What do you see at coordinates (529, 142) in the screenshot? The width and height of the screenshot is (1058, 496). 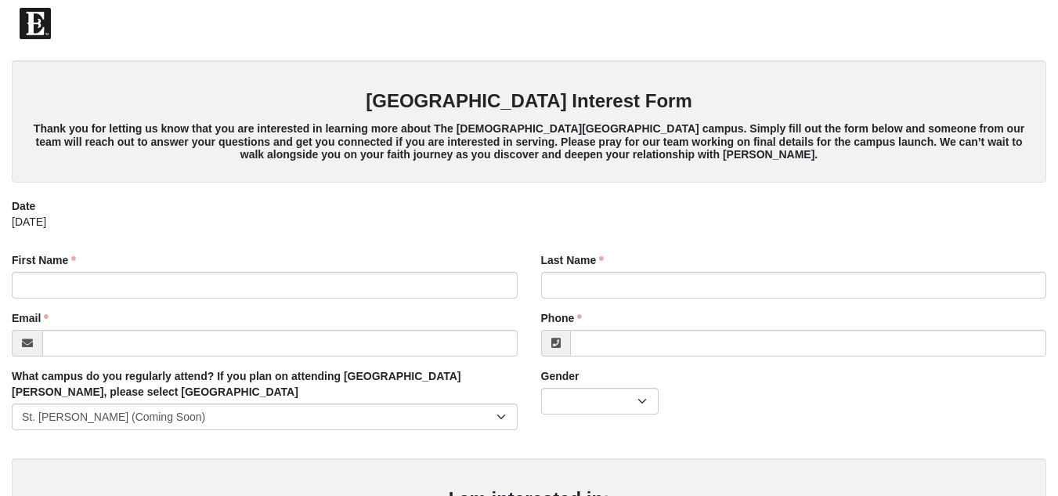 I see `h5: Thank you for letting us know that you are interested in learning more about The [DEMOGRAPHIC_DAT...` at bounding box center [529, 142].